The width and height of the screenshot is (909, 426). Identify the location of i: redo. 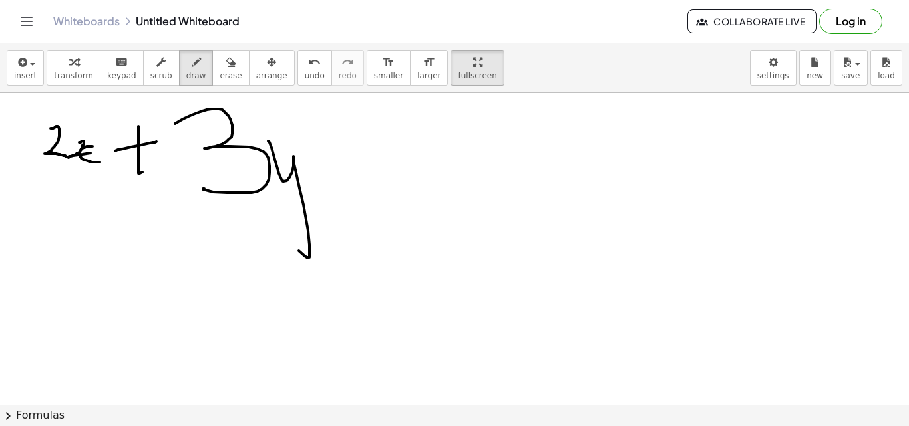
(347, 63).